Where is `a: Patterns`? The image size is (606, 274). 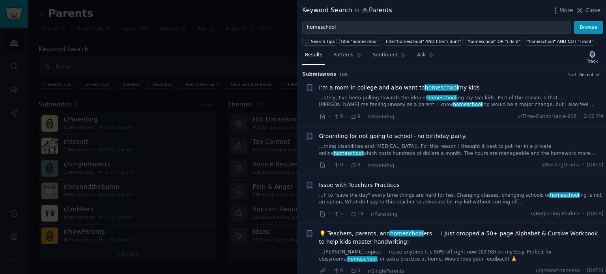
a: Patterns is located at coordinates (347, 57).